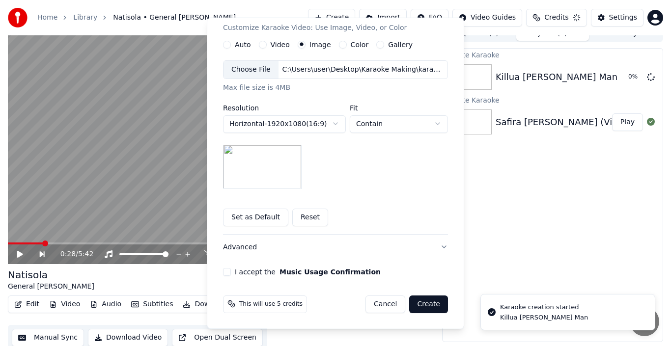  What do you see at coordinates (271, 304) in the screenshot?
I see `span: This will use 5 credits` at bounding box center [271, 304].